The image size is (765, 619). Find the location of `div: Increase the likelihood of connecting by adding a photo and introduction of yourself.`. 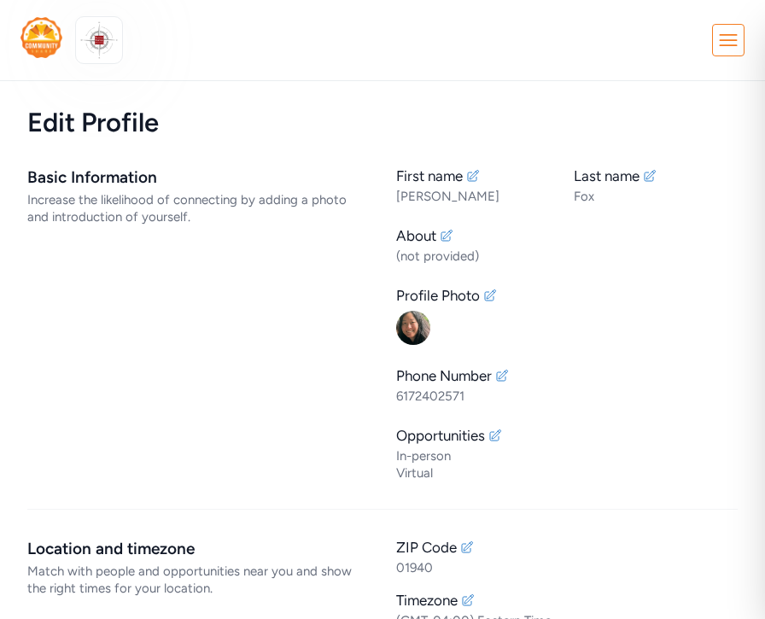

div: Increase the likelihood of connecting by adding a photo and introduction of yourself. is located at coordinates (198, 208).